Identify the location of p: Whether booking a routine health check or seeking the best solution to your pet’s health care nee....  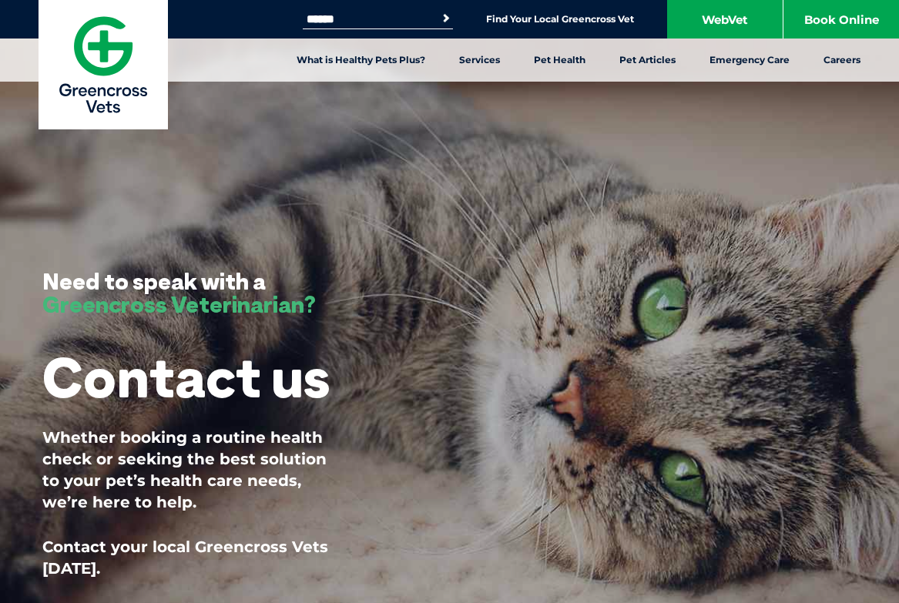
(193, 470).